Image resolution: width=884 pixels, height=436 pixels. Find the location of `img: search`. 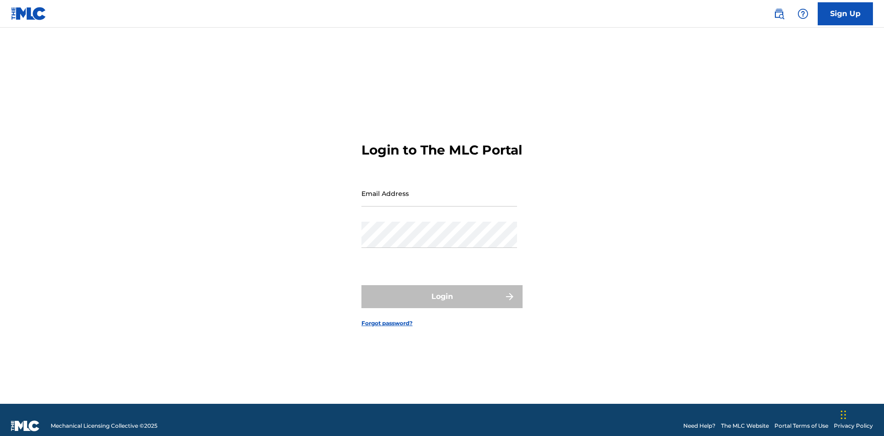

img: search is located at coordinates (779, 14).